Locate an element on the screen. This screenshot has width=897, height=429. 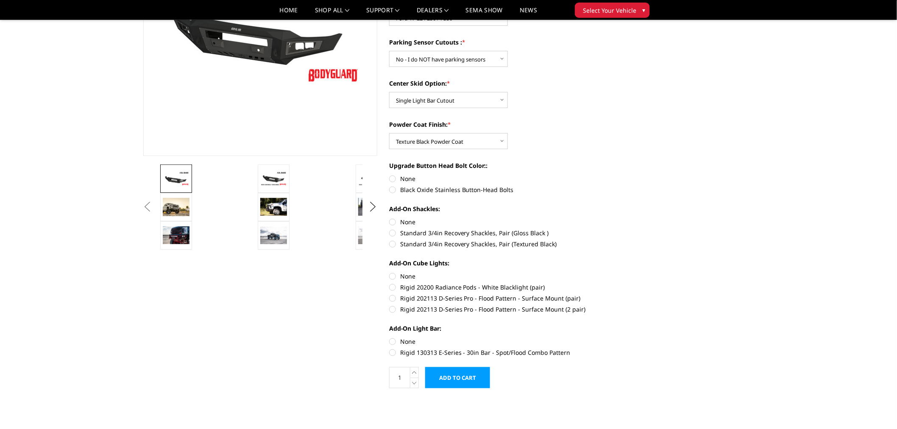
button: Select Your Vehicle is located at coordinates (612, 10).